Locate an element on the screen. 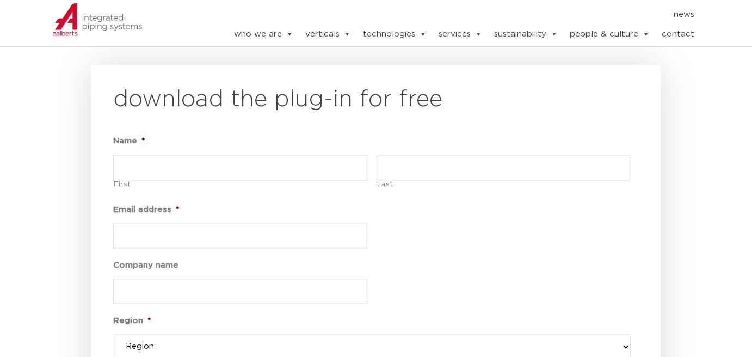 The image size is (752, 357). label: Company name is located at coordinates (146, 265).